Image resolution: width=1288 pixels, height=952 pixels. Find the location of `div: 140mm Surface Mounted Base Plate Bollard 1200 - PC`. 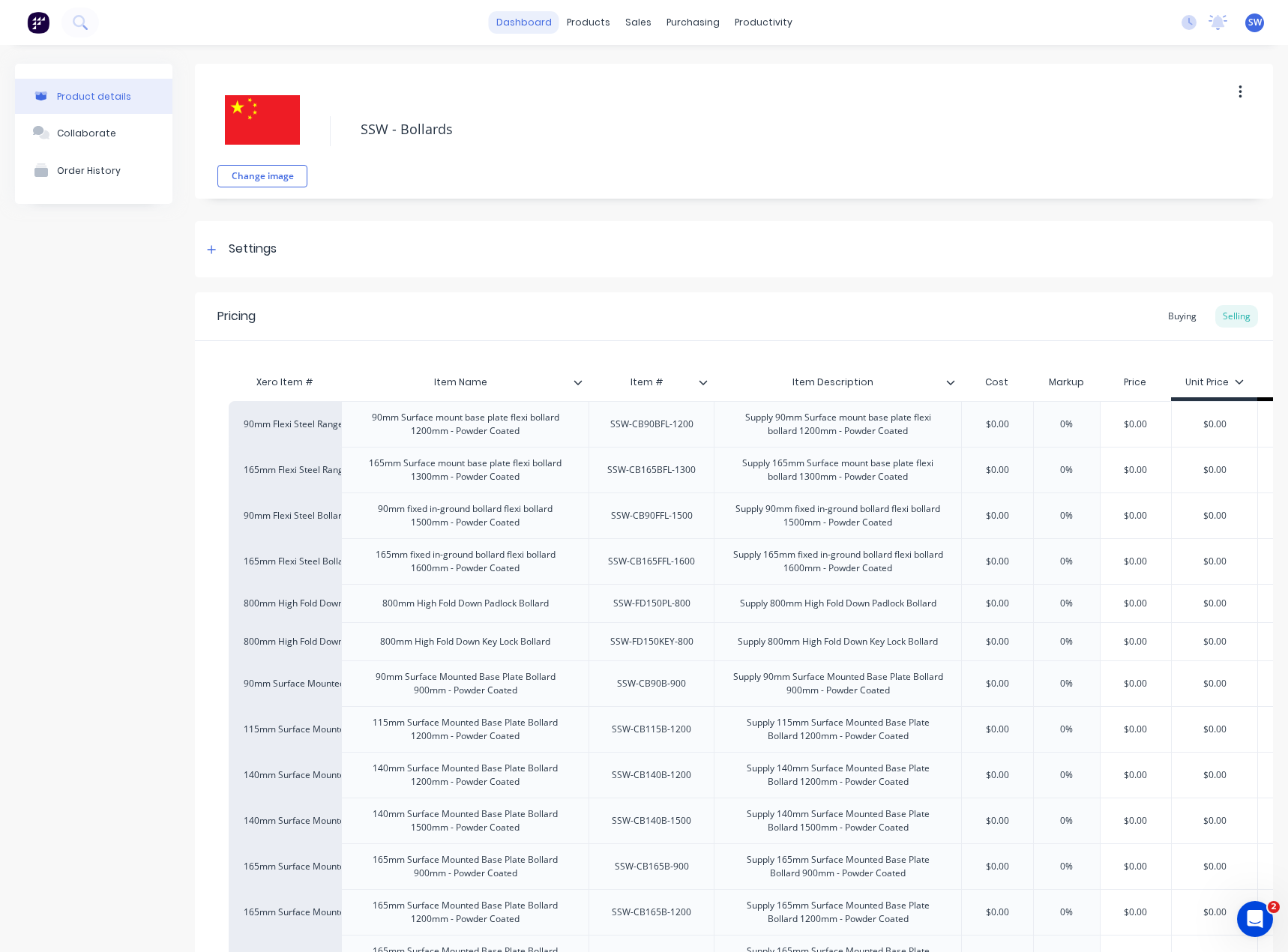

div: 140mm Surface Mounted Base Plate Bollard 1200 - PC is located at coordinates (285, 775).